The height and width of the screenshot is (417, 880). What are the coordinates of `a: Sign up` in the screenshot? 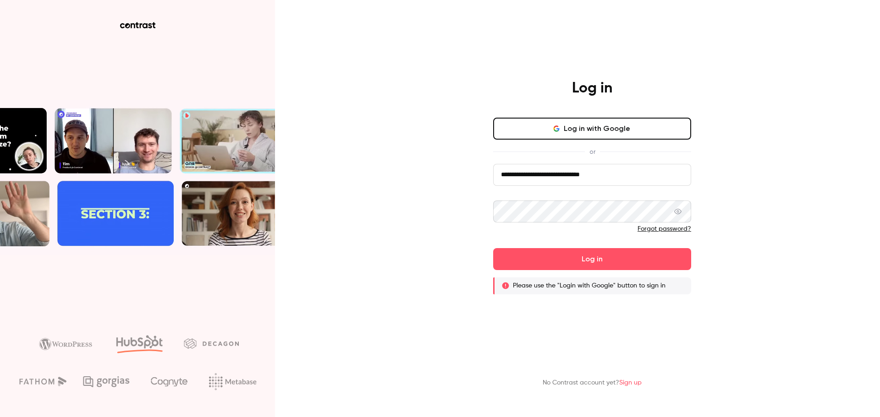 It's located at (630, 383).